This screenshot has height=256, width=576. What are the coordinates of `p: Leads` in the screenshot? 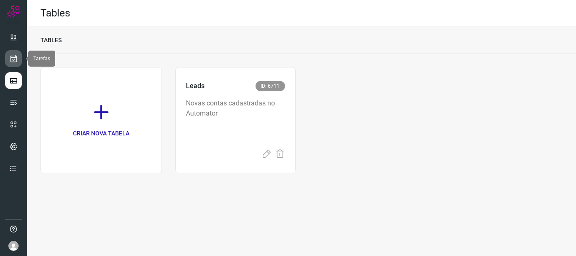 It's located at (195, 86).